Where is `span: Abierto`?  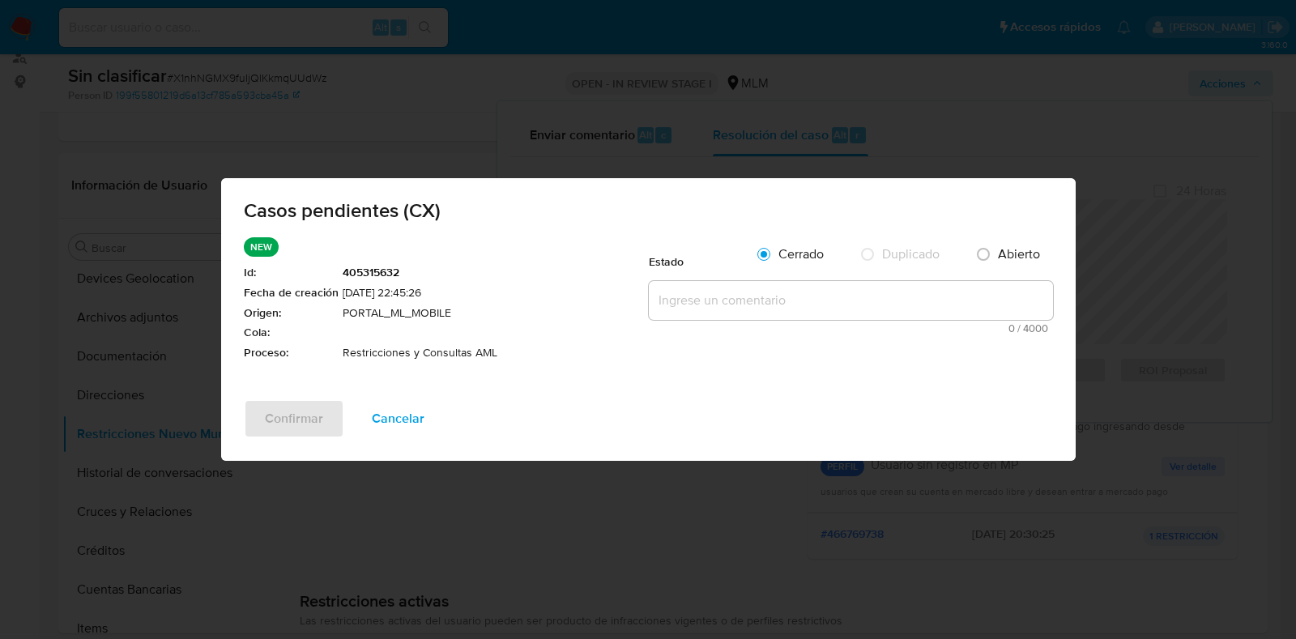 span: Abierto is located at coordinates (1019, 254).